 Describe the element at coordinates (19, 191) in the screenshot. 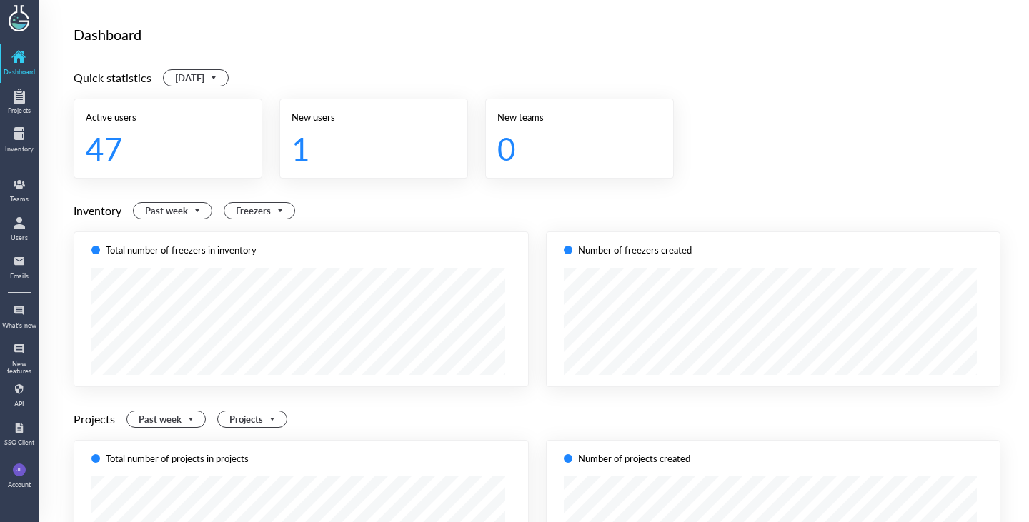

I see `a: Teams` at that location.